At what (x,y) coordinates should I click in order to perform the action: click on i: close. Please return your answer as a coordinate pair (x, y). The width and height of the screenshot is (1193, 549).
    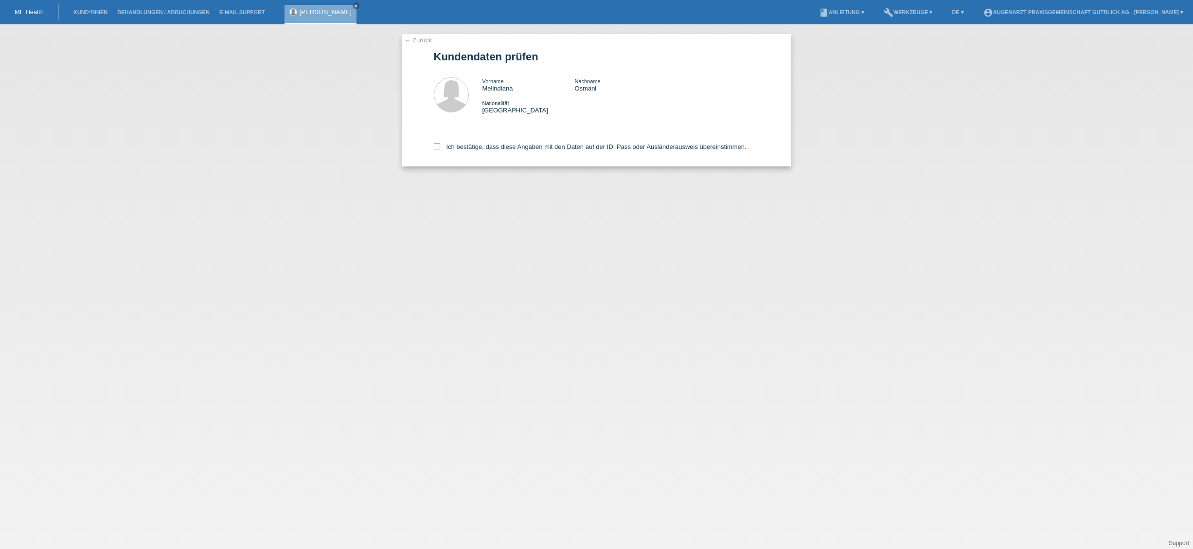
    Looking at the image, I should click on (356, 6).